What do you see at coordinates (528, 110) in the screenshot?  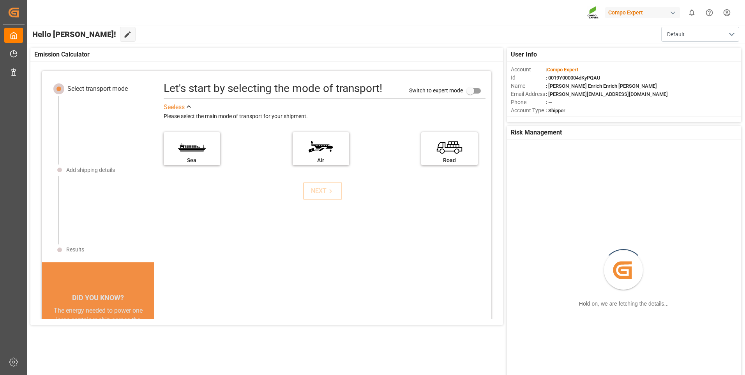 I see `span: Account Type` at bounding box center [528, 110].